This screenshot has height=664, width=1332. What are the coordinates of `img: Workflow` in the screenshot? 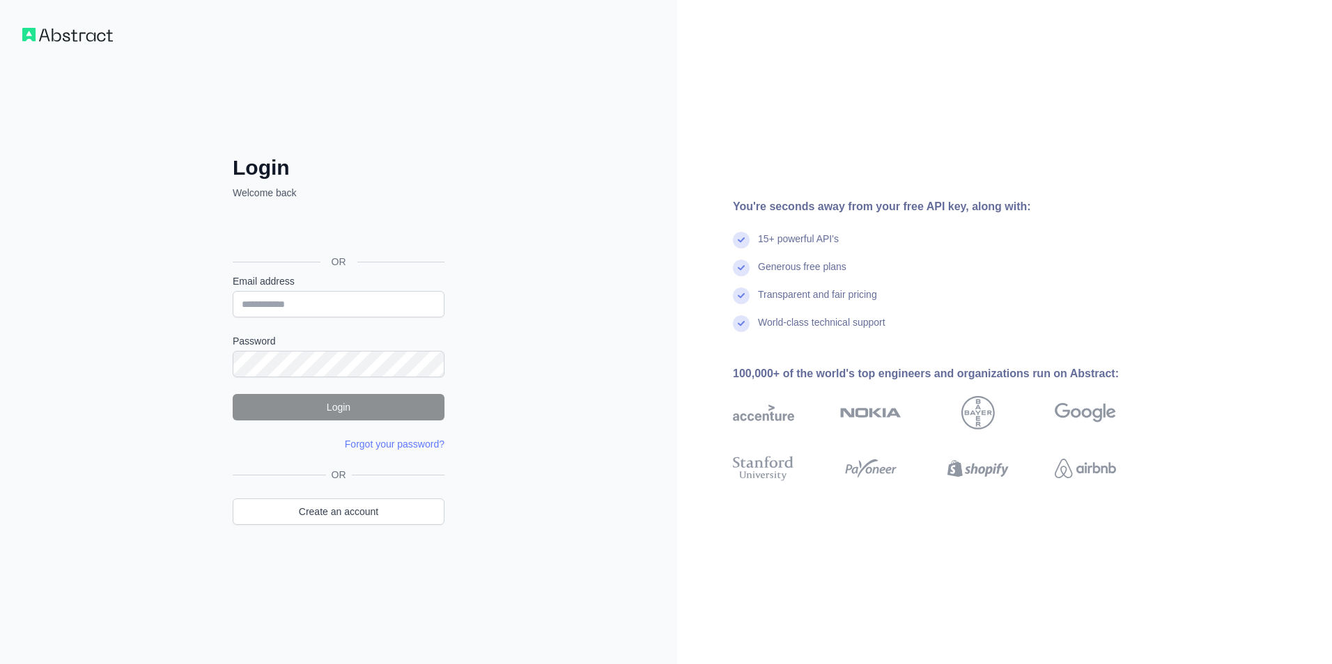 It's located at (68, 35).